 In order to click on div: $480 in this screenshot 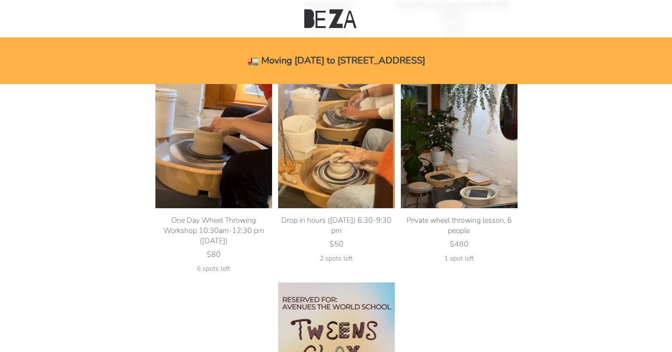, I will do `click(459, 244)`.